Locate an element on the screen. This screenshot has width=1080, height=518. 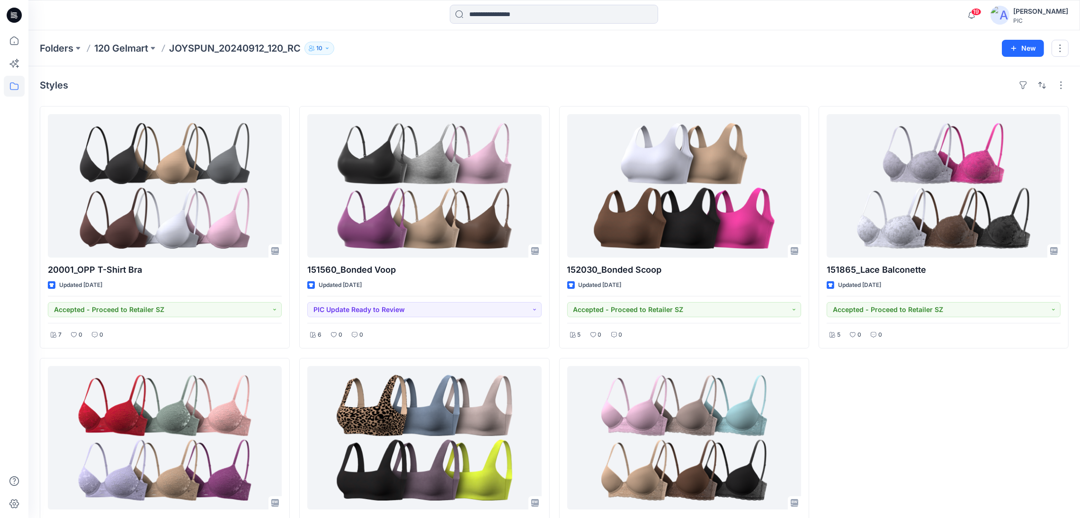
p: 151865_Lace Balconette is located at coordinates (943, 270).